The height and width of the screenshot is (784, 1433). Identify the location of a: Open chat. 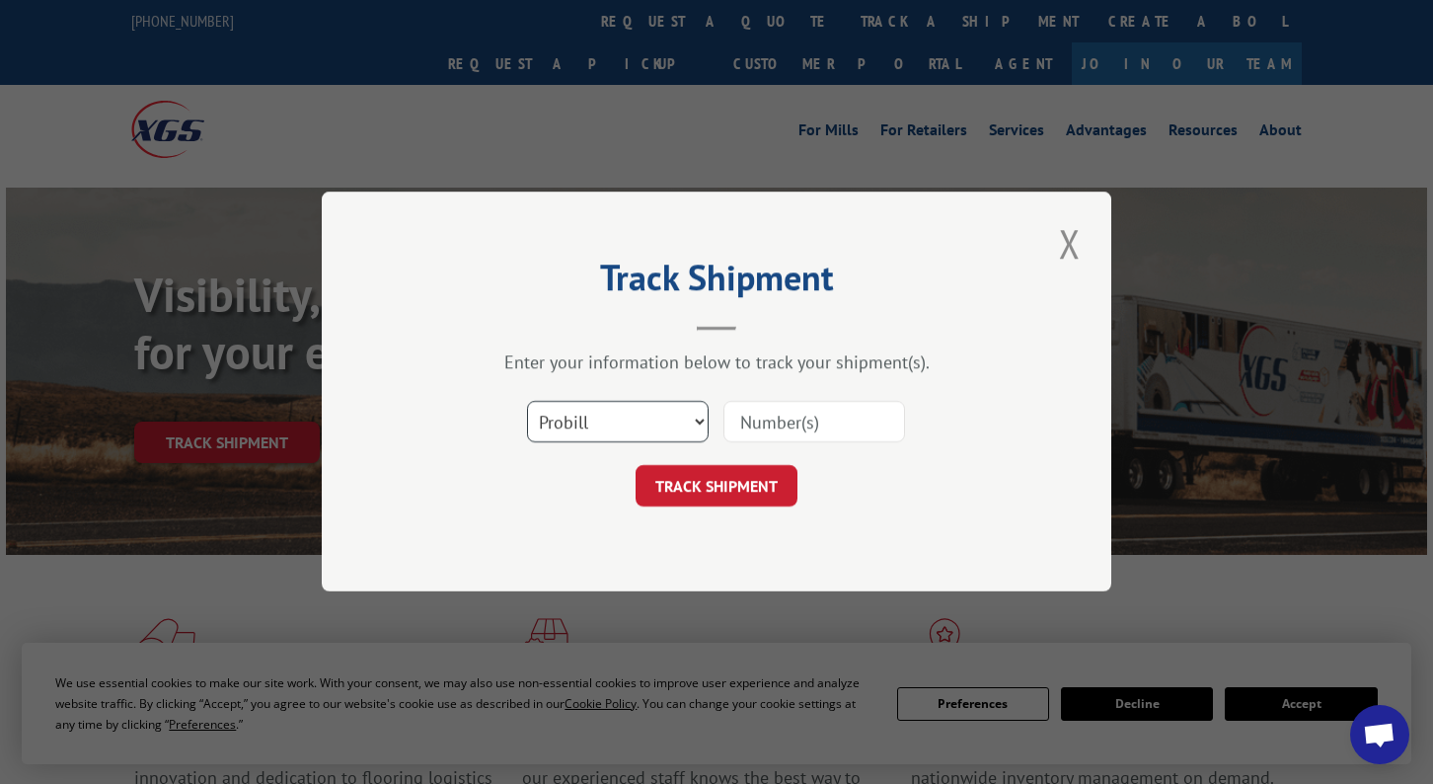
(1380, 734).